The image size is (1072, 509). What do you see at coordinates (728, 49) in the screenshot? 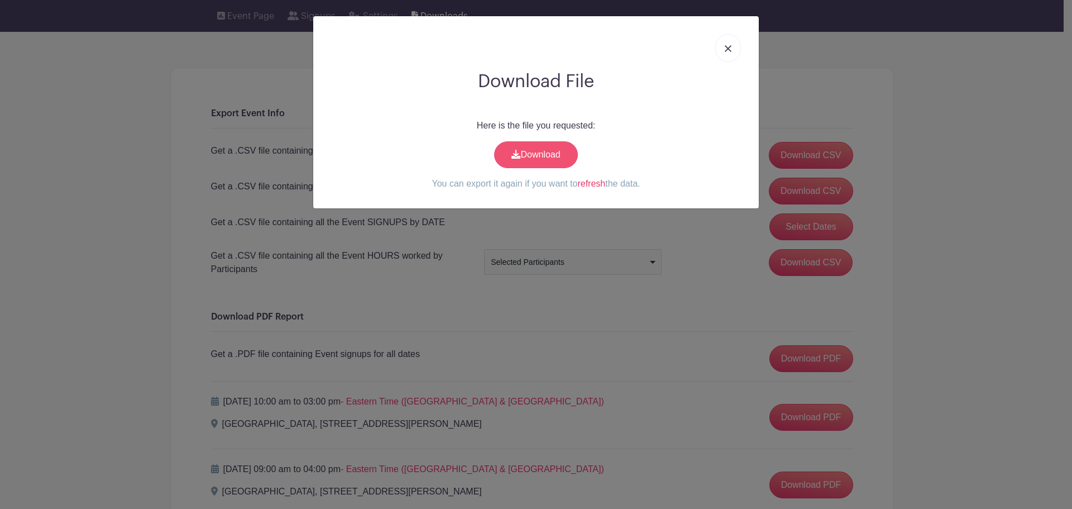
I see `img: close_button-5f87c8562297e5c2d7936805f587ecaba9071eb48480494691a3f1689db116b3.svg` at bounding box center [728, 49].